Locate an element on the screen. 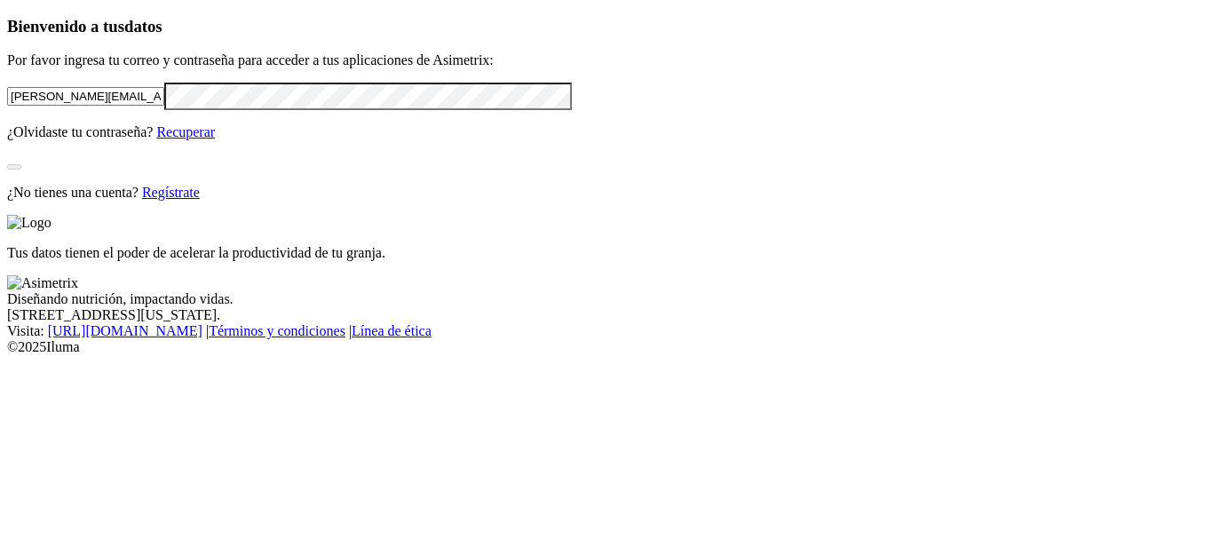 This screenshot has width=1213, height=539. a: Regístrate is located at coordinates (171, 192).